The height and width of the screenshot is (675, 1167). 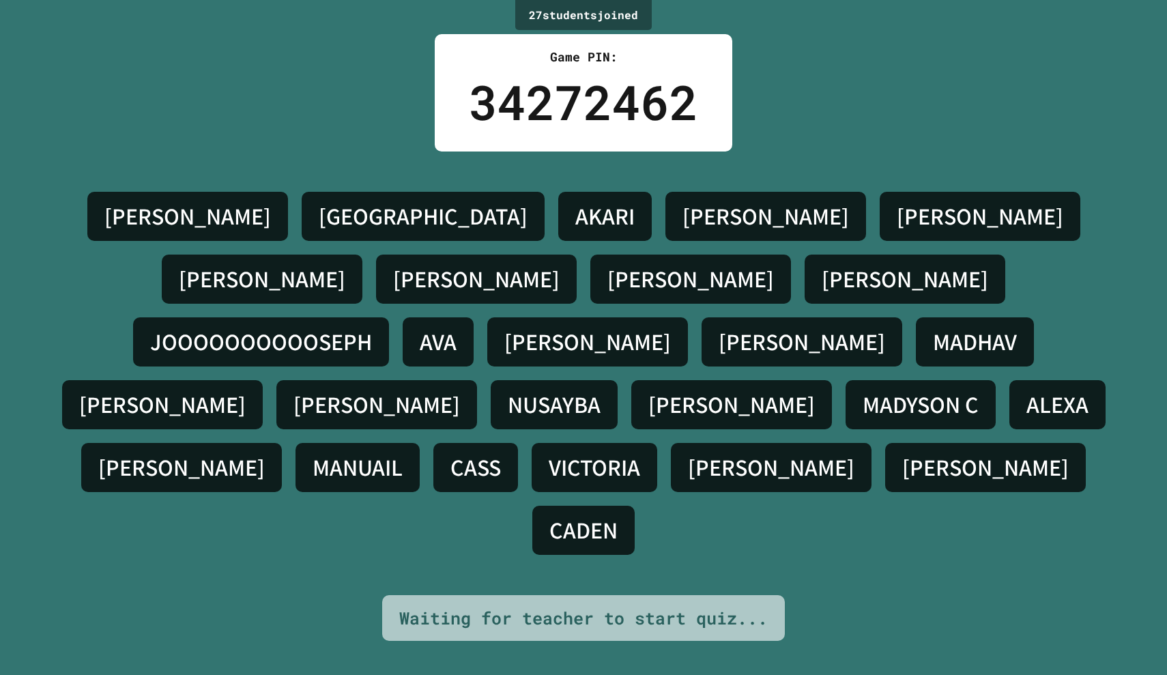 I want to click on h4: VICTORIA, so click(x=594, y=467).